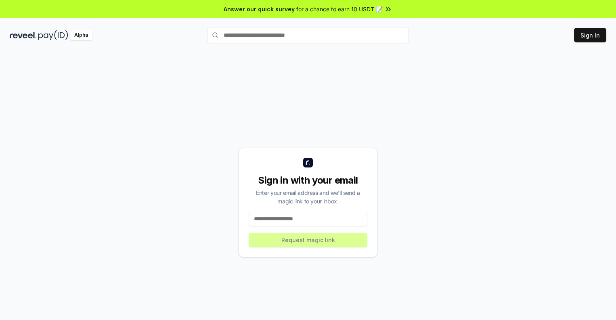 This screenshot has width=616, height=320. I want to click on button: Sign In, so click(590, 35).